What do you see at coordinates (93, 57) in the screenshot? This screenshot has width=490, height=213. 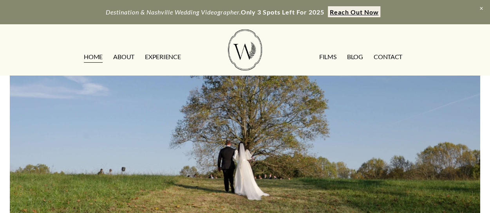 I see `a: HOME` at bounding box center [93, 57].